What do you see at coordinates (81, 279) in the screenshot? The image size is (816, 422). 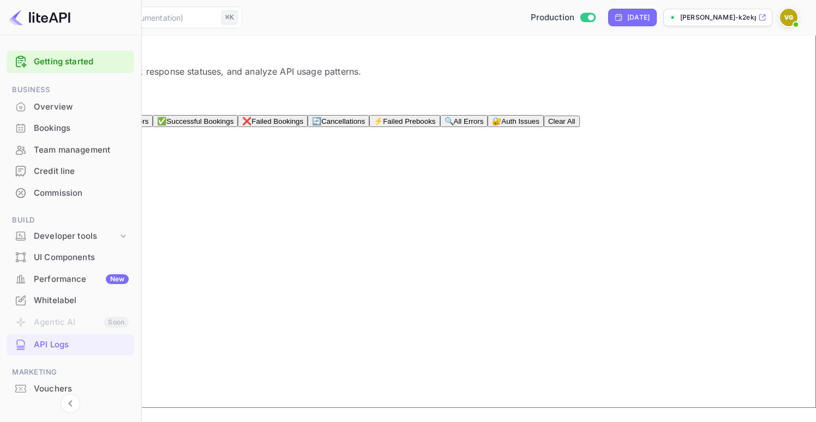 I see `div: Performance` at bounding box center [81, 279].